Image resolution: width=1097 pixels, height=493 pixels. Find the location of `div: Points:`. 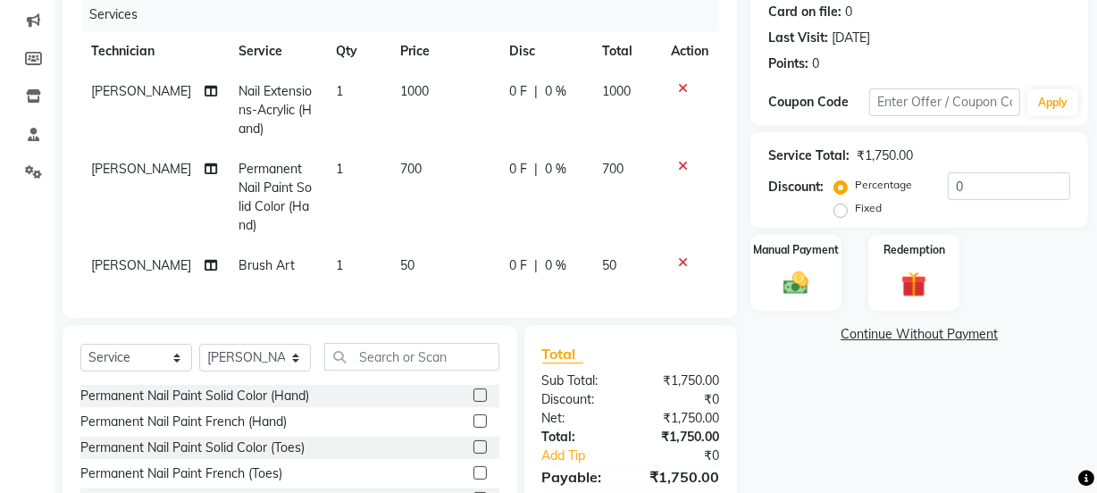

div: Points: is located at coordinates (788, 63).